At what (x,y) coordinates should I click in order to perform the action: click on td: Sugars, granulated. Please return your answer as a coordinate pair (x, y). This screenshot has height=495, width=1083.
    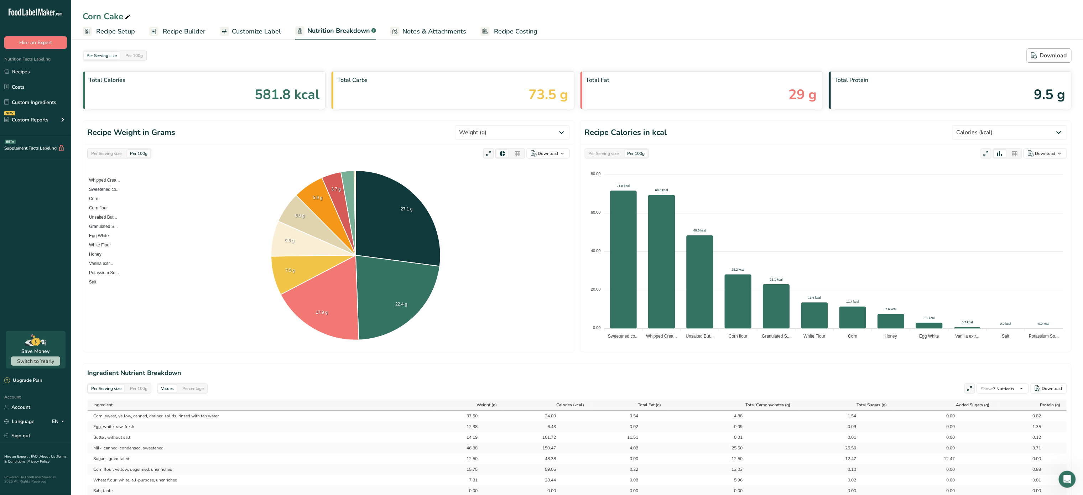
    Looking at the image, I should click on (261, 459).